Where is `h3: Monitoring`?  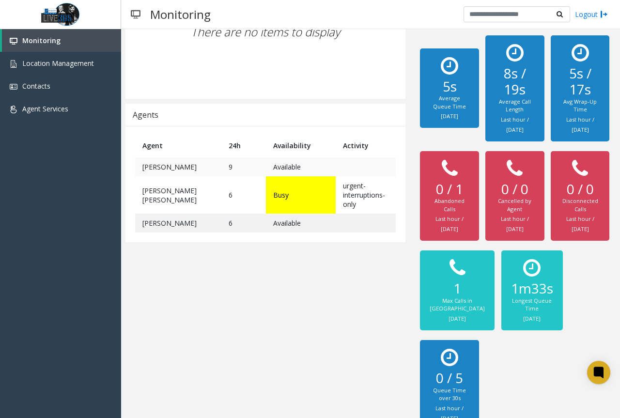
h3: Monitoring is located at coordinates (180, 14).